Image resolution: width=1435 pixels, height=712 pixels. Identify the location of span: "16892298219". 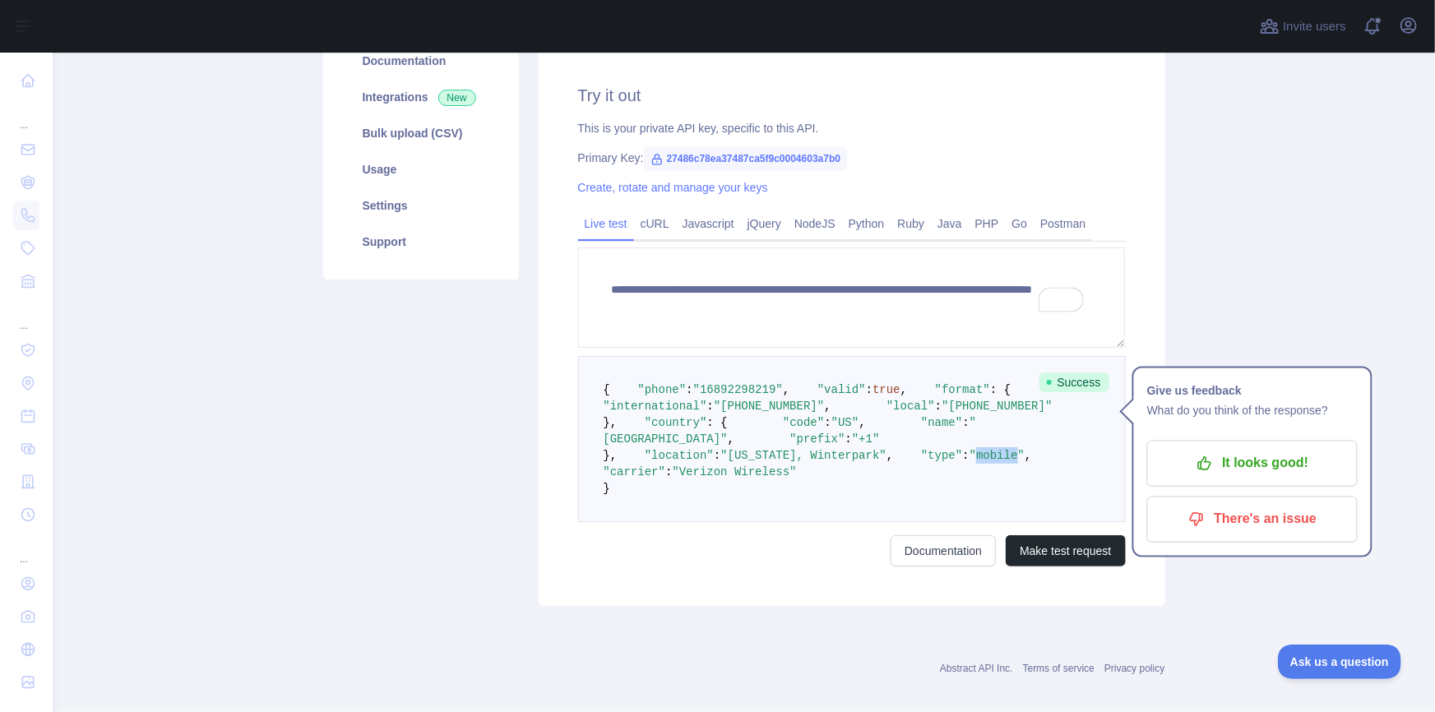
(738, 390).